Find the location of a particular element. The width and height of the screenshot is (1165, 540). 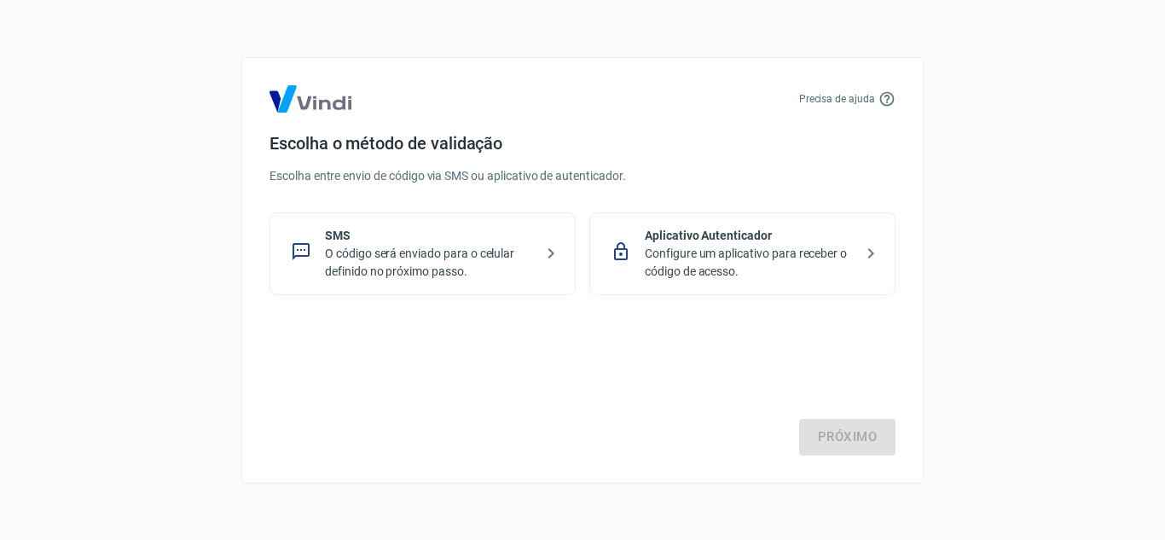

p: SMS is located at coordinates (429, 235).